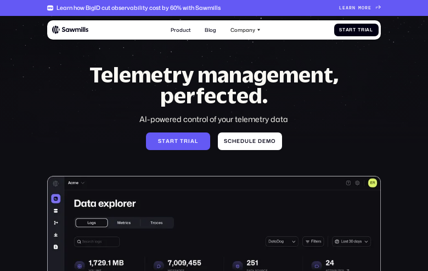  I want to click on h1: Telemetry management, perfected., so click(213, 85).